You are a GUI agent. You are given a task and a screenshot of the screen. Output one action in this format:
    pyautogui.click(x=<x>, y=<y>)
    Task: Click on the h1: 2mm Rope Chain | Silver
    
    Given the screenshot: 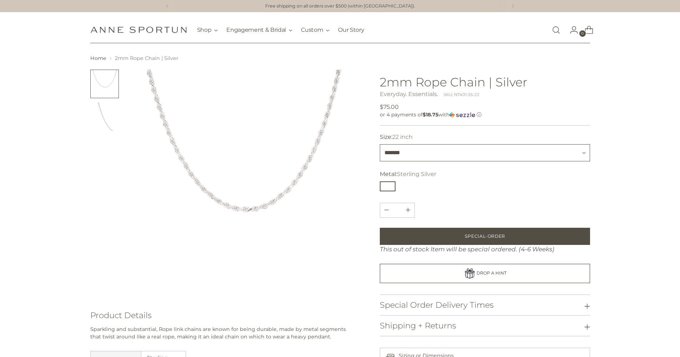 What is the action you would take?
    pyautogui.click(x=485, y=82)
    